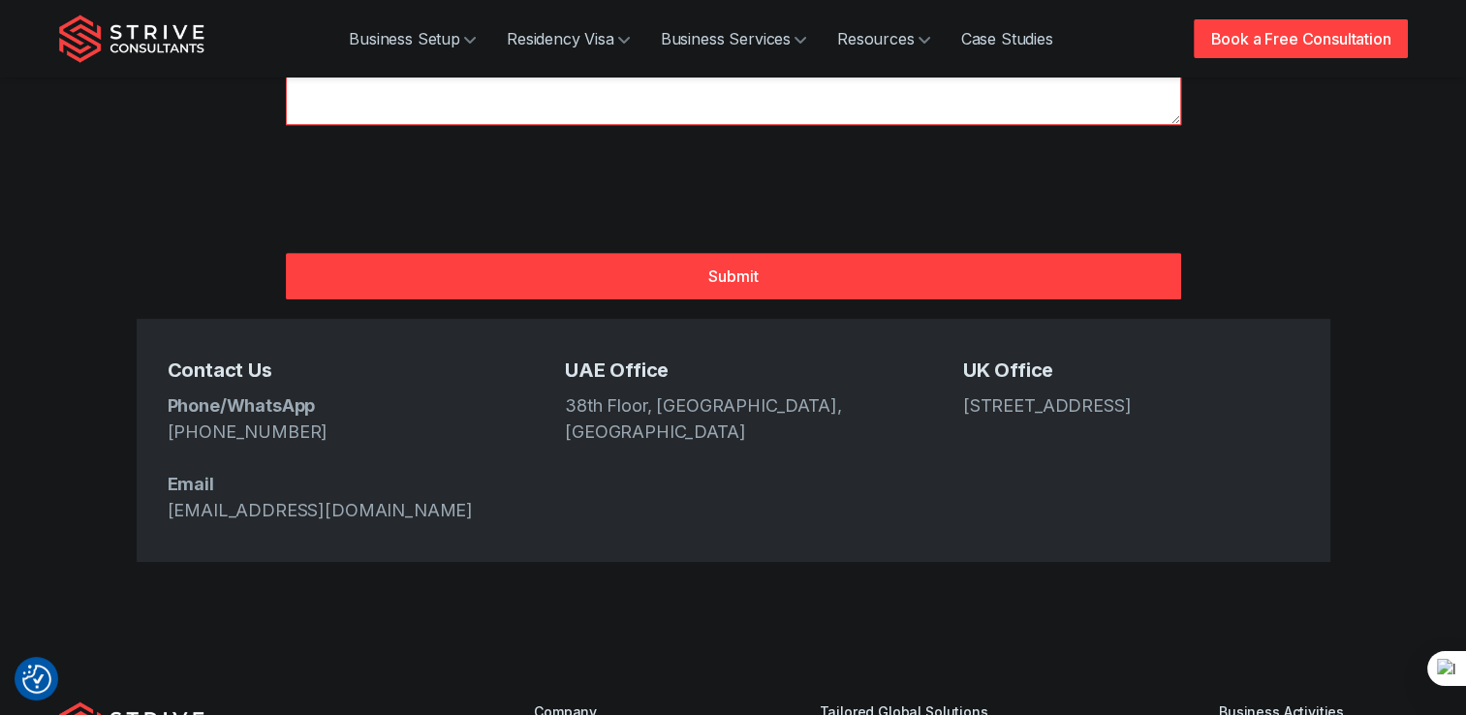  What do you see at coordinates (568, 39) in the screenshot?
I see `a: Residency Visa` at bounding box center [568, 39].